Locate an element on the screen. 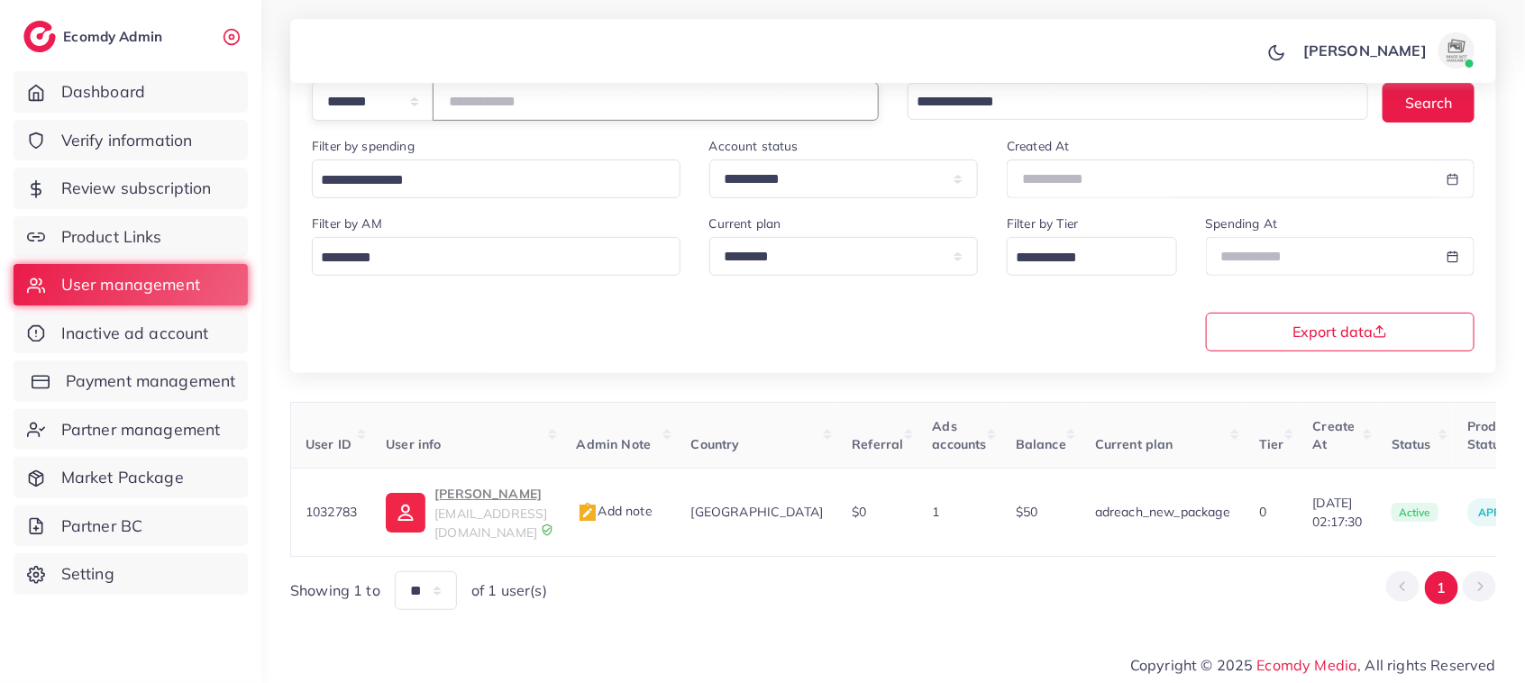  span: 1032783 is located at coordinates (331, 512).